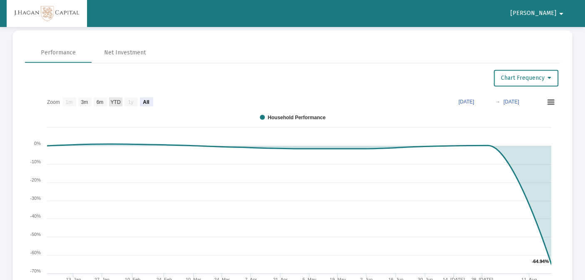 The image size is (585, 280). What do you see at coordinates (69, 102) in the screenshot?
I see `text: 1m` at bounding box center [69, 102].